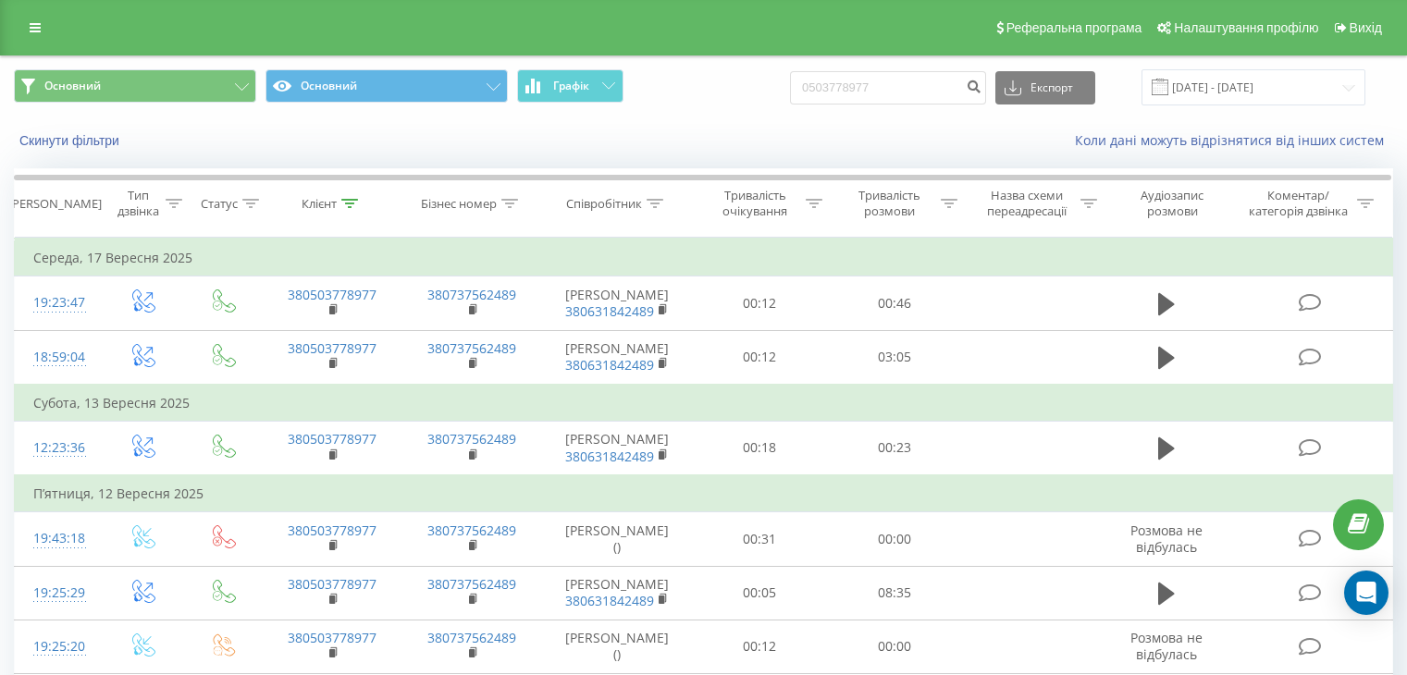 The image size is (1407, 675). I want to click on div: 12:23:36, so click(57, 448).